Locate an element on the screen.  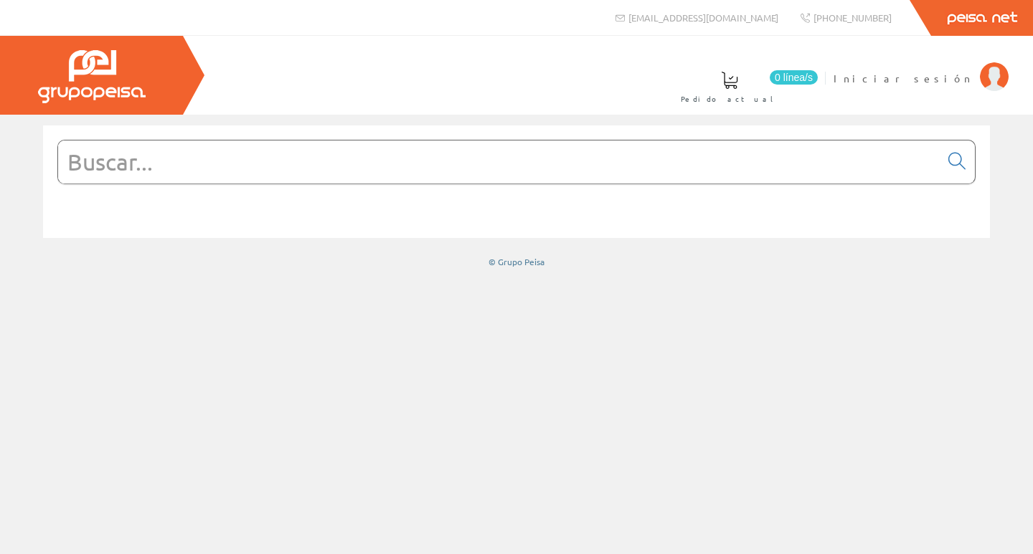
span: Iniciar sesión is located at coordinates (903, 78).